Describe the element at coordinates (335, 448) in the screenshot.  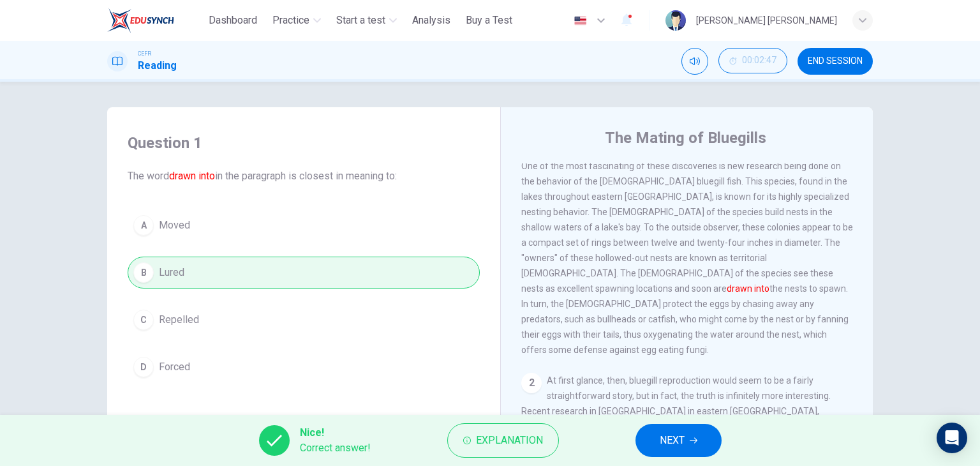
I see `span: Correct answer!` at that location.